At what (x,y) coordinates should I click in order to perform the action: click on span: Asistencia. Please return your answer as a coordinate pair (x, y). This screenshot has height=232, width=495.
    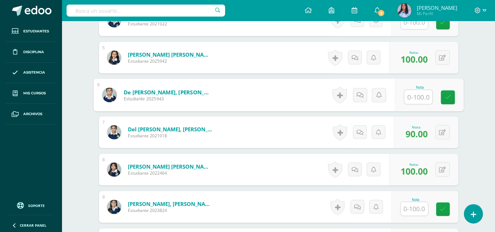
    Looking at the image, I should click on (34, 73).